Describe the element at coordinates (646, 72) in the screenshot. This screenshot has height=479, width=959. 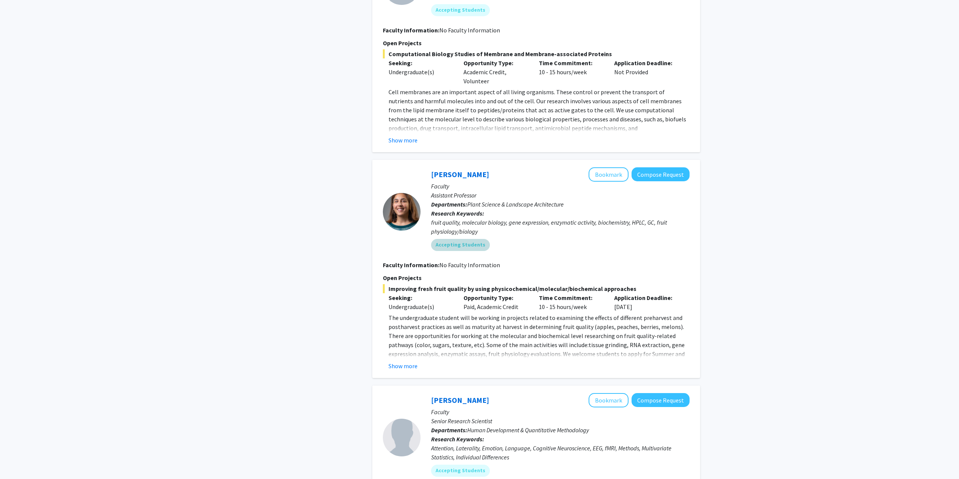
I see `div: Not Provided` at that location.